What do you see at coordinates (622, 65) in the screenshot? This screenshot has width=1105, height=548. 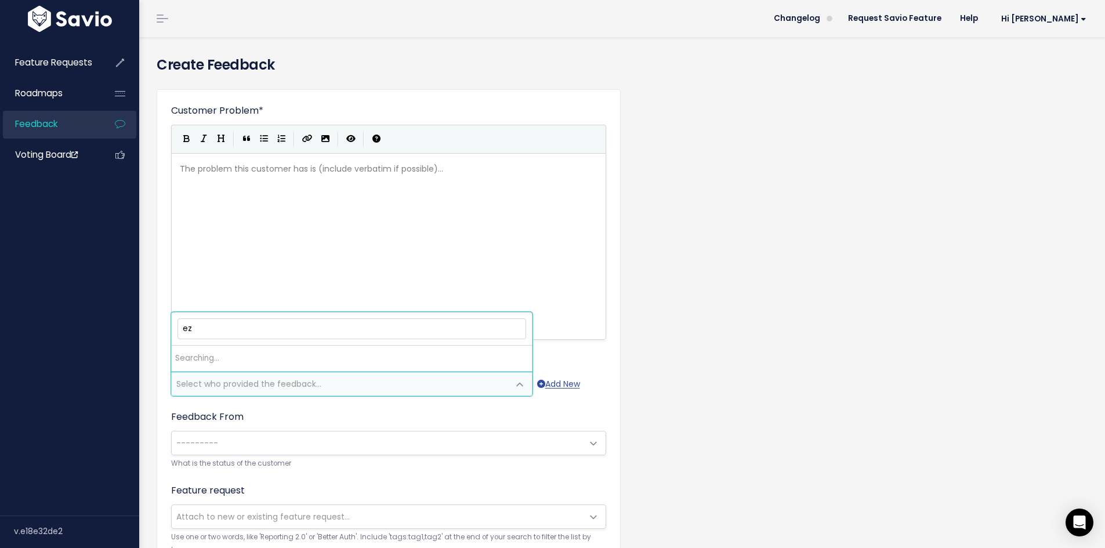 I see `h4: Create Feedback` at bounding box center [622, 65].